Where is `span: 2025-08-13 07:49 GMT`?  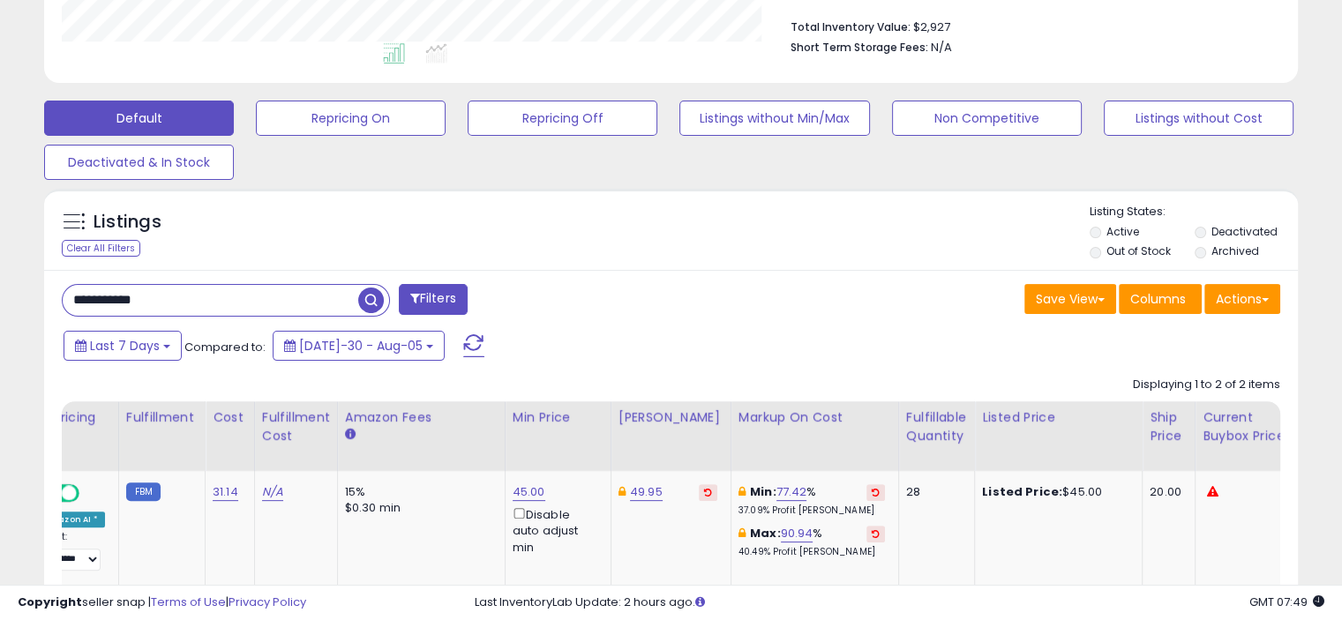
span: 2025-08-13 07:49 GMT is located at coordinates (1286, 602).